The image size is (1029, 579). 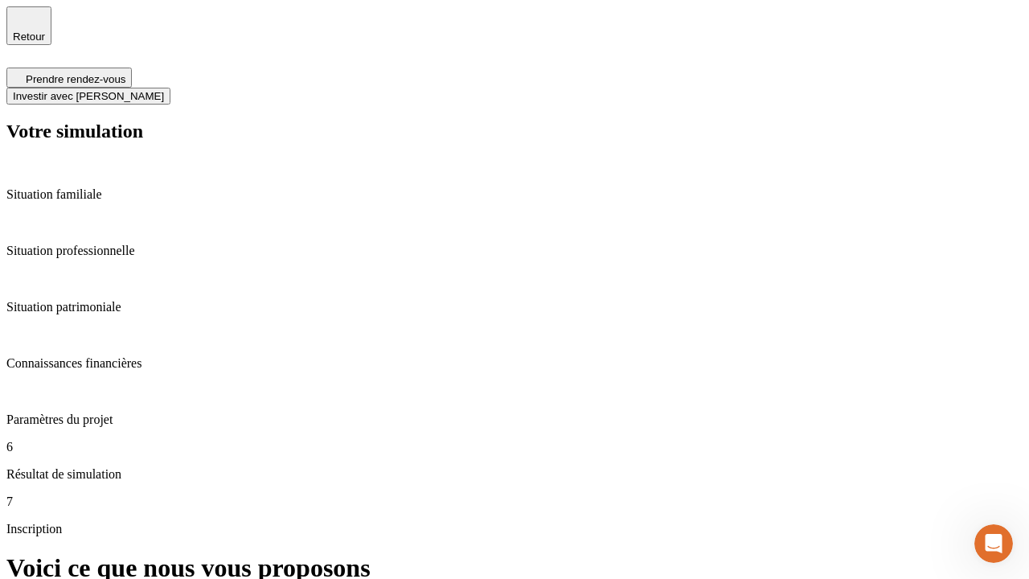 What do you see at coordinates (515, 529) in the screenshot?
I see `p: Inscription` at bounding box center [515, 529].